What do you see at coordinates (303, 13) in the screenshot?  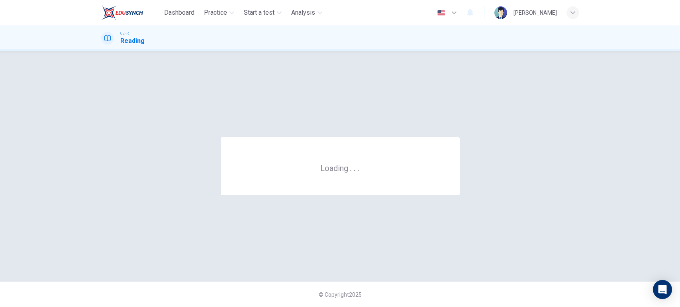 I see `span: Analysis` at bounding box center [303, 13].